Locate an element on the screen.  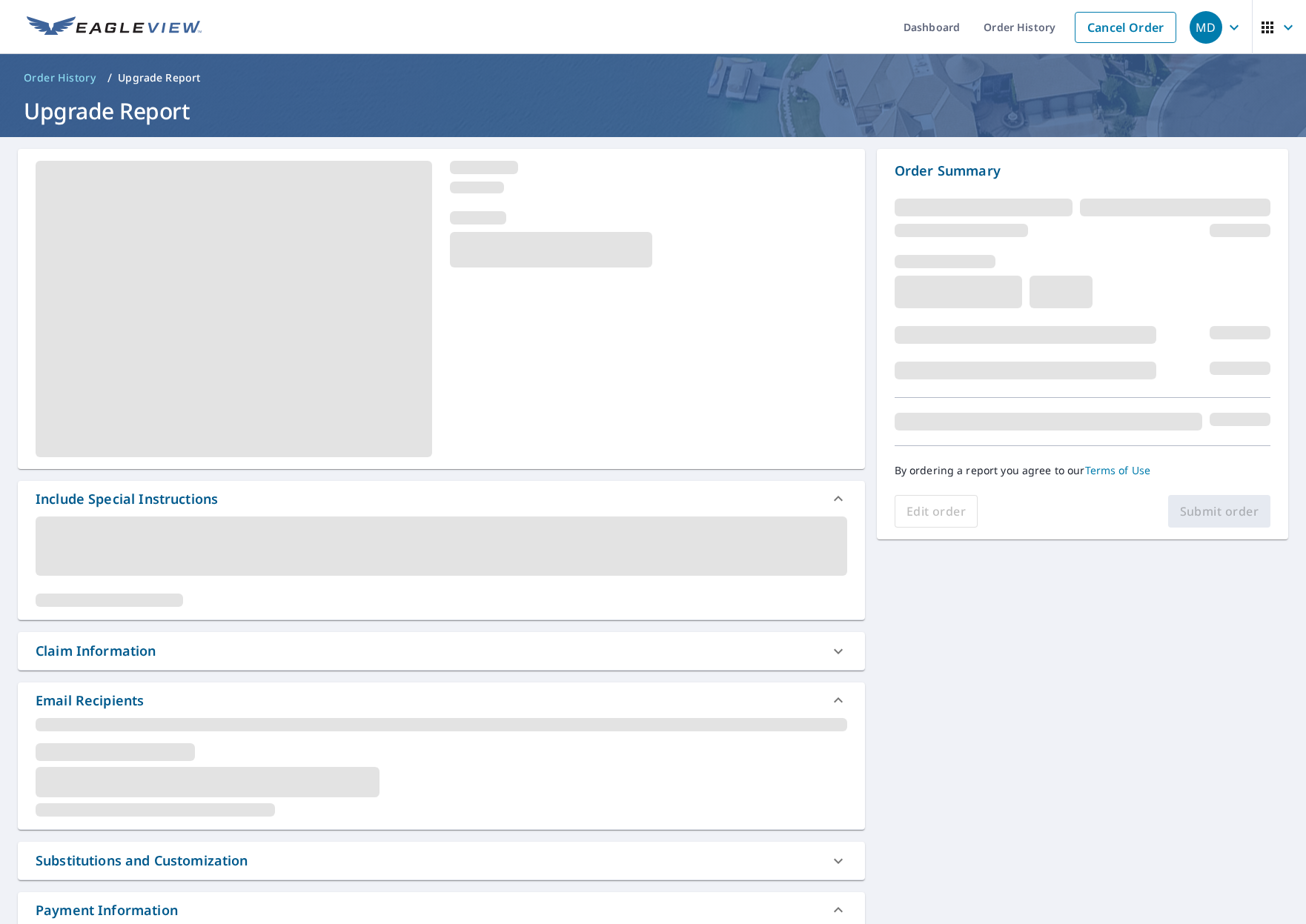
nav: breadcrumb is located at coordinates (653, 78).